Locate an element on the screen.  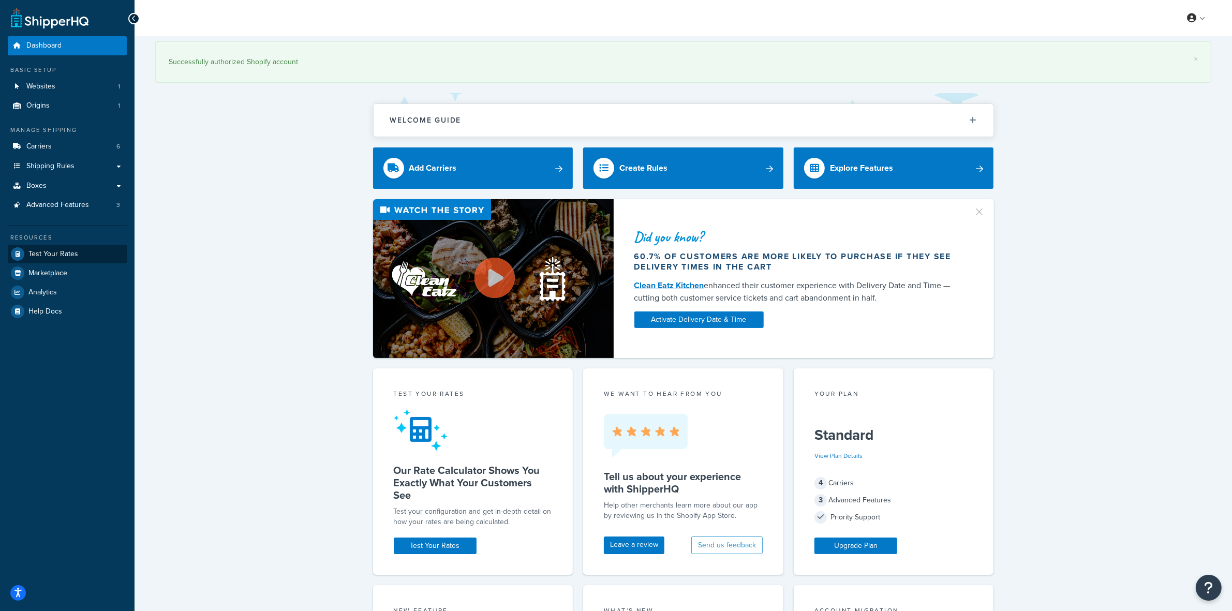
a: Leave a review is located at coordinates (634, 546).